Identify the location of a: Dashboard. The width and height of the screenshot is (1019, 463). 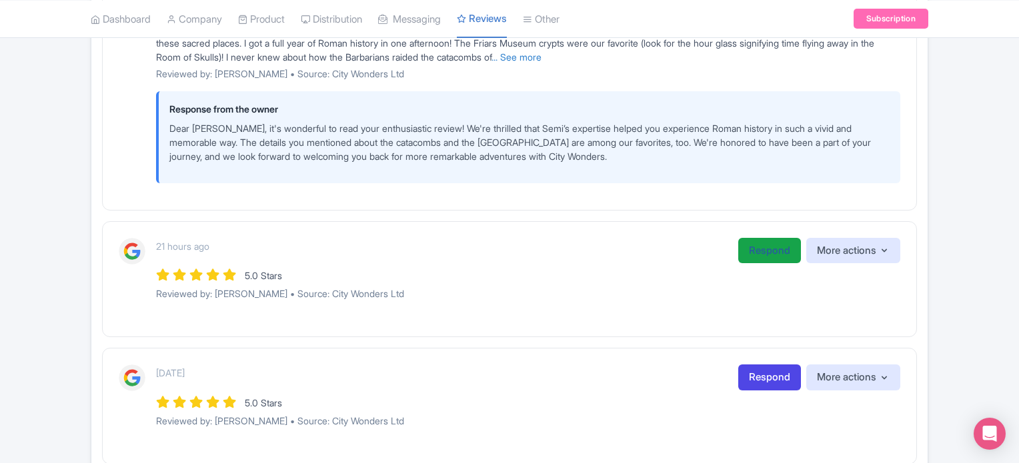
(121, 19).